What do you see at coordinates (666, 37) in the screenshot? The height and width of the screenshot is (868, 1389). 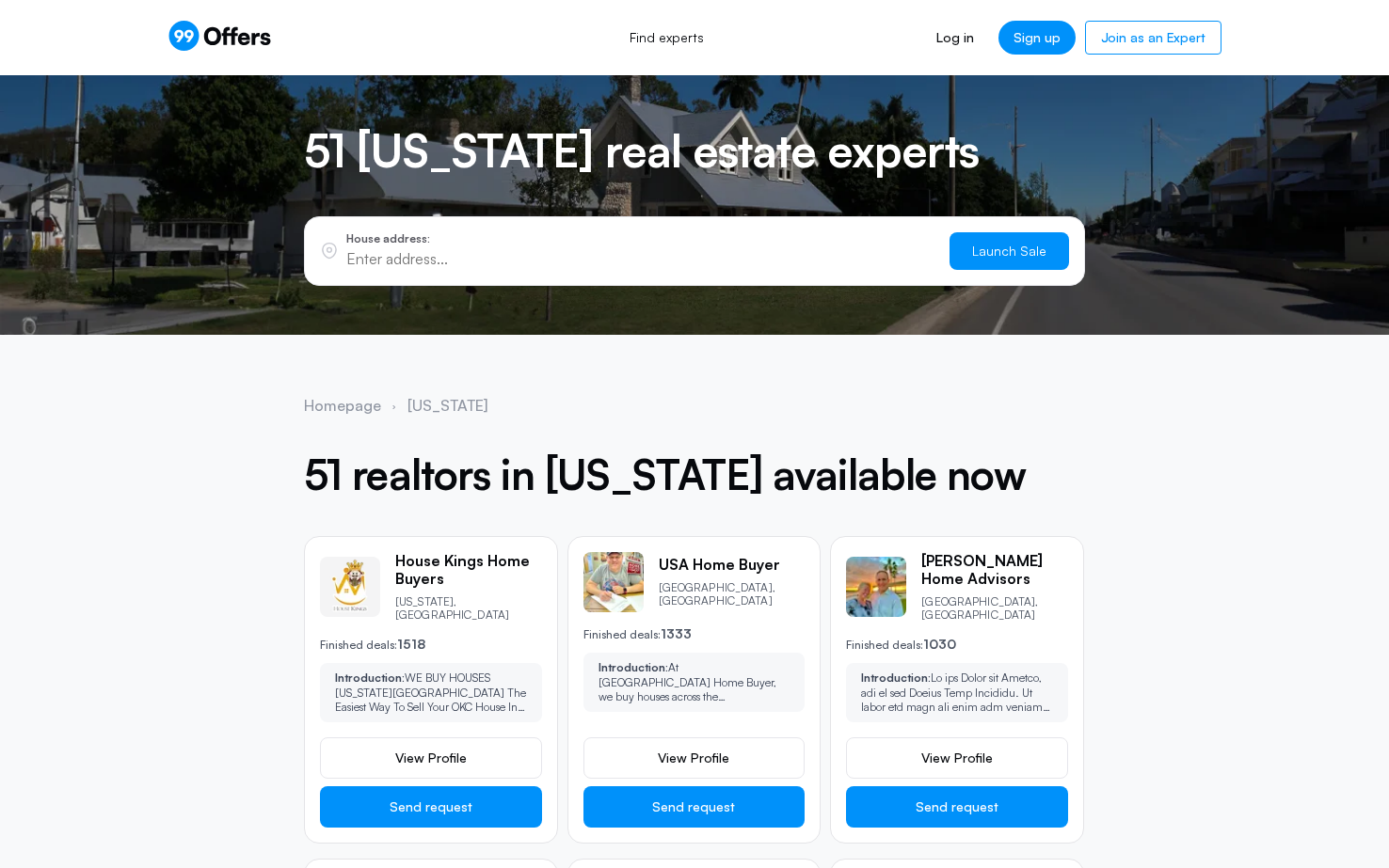 I see `a: Find experts` at bounding box center [666, 37].